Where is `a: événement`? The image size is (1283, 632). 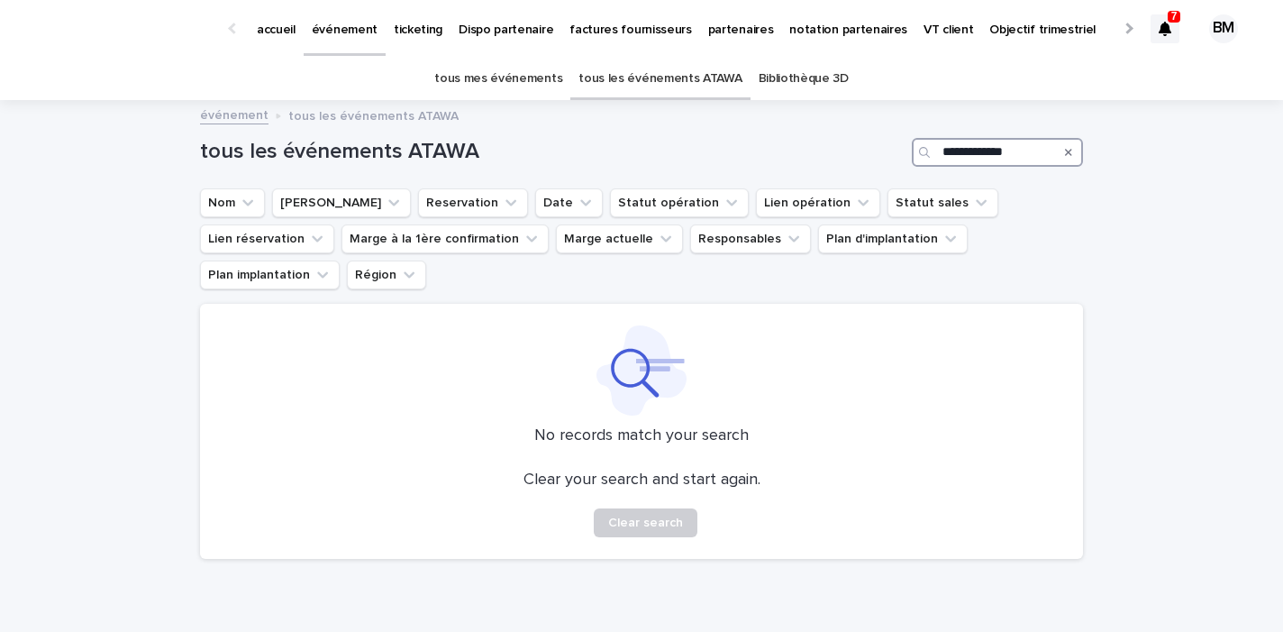 a: événement is located at coordinates (234, 114).